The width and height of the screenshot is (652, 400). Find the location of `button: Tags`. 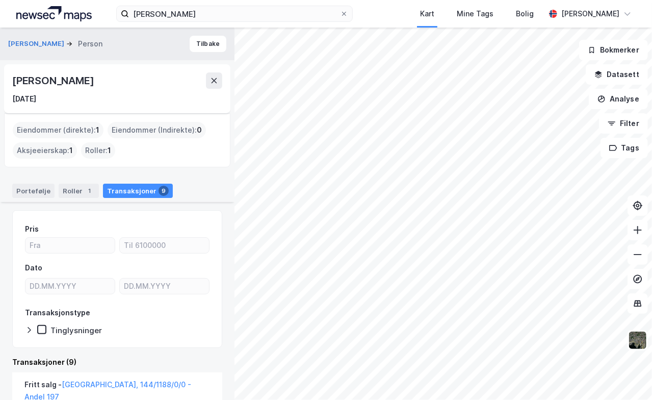

button: Tags is located at coordinates (624, 148).